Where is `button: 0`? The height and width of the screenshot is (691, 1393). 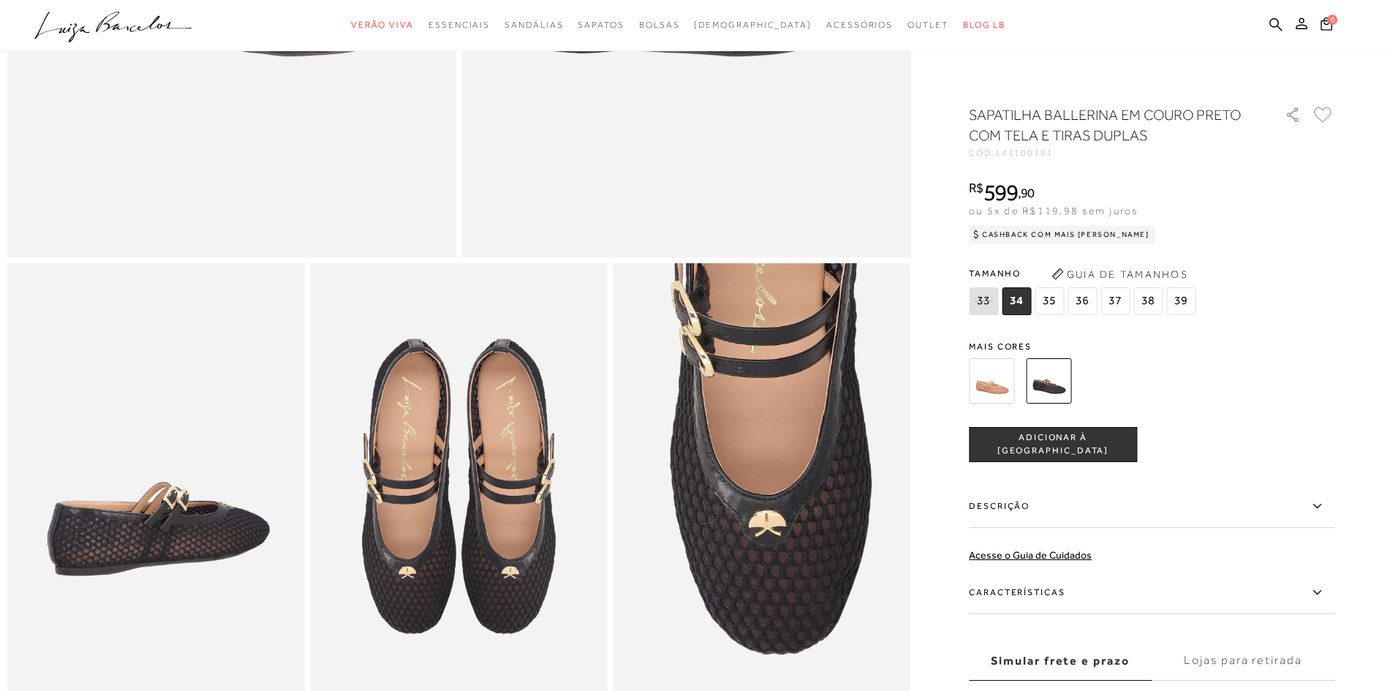
button: 0 is located at coordinates (1327, 26).